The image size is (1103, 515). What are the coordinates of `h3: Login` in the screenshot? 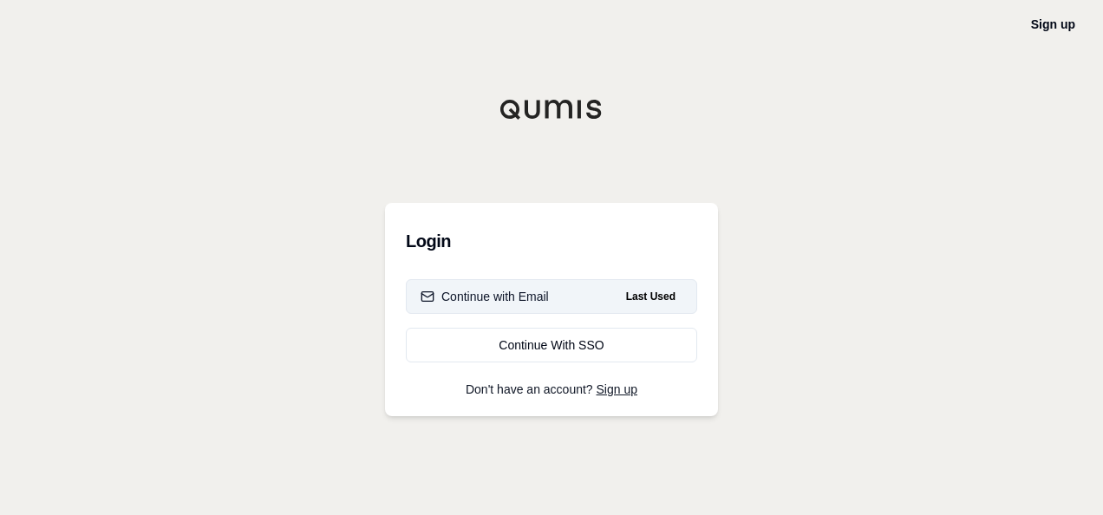 It's located at (552, 241).